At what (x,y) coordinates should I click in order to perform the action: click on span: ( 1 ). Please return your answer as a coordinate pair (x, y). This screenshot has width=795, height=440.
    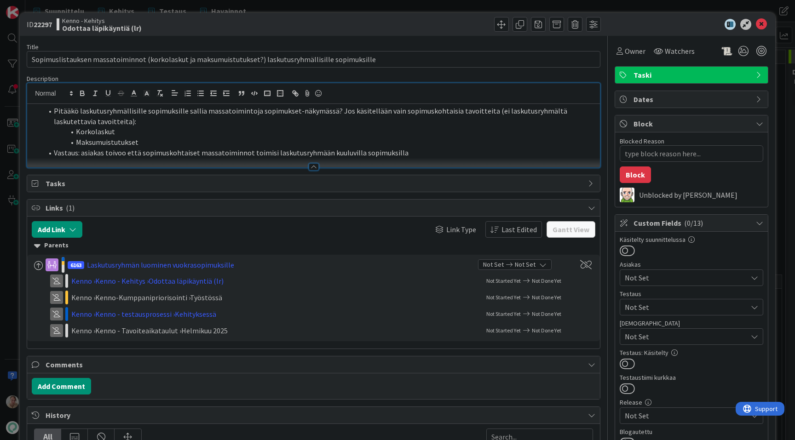
    Looking at the image, I should click on (70, 208).